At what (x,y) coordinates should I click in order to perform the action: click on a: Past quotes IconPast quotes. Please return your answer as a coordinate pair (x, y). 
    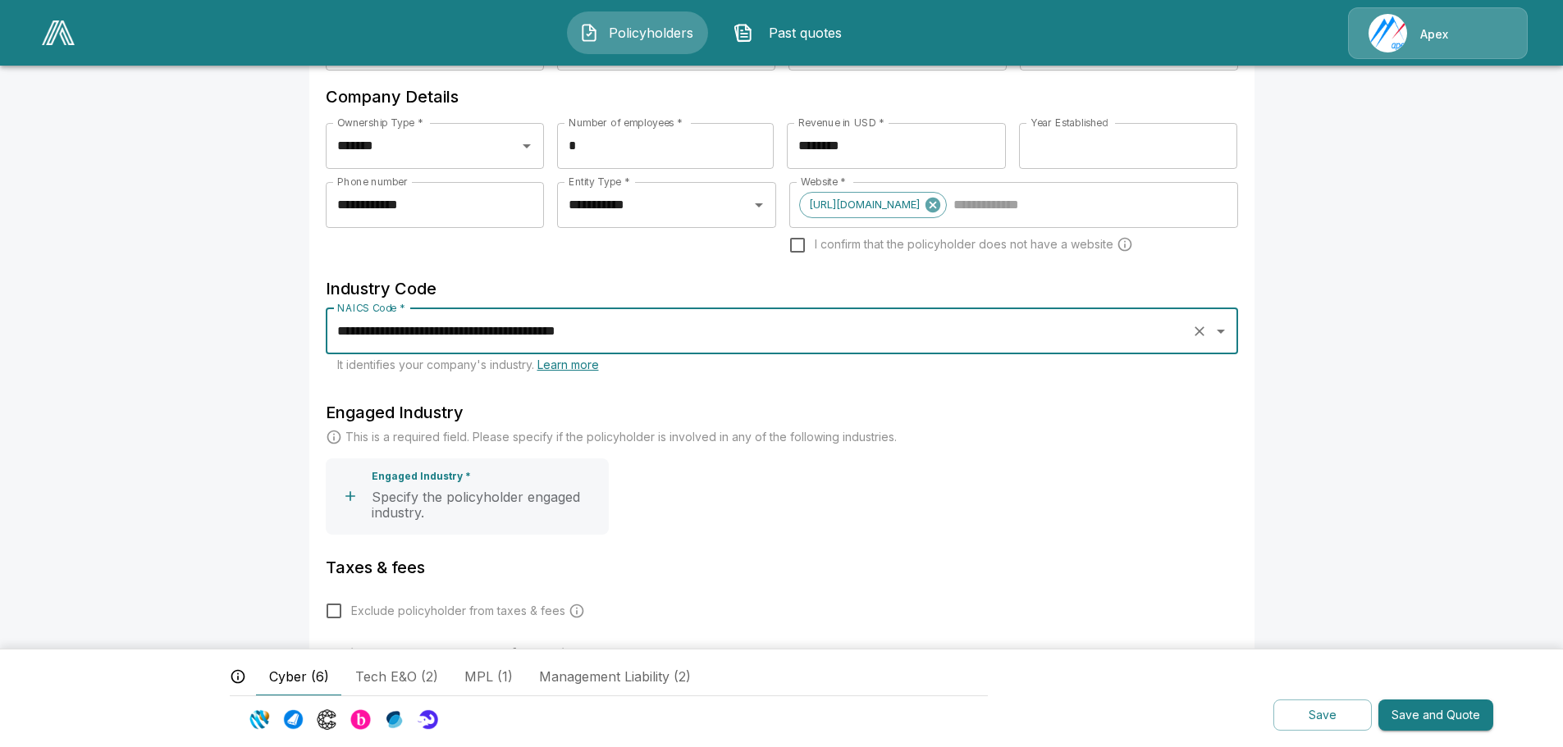
    Looking at the image, I should click on (792, 33).